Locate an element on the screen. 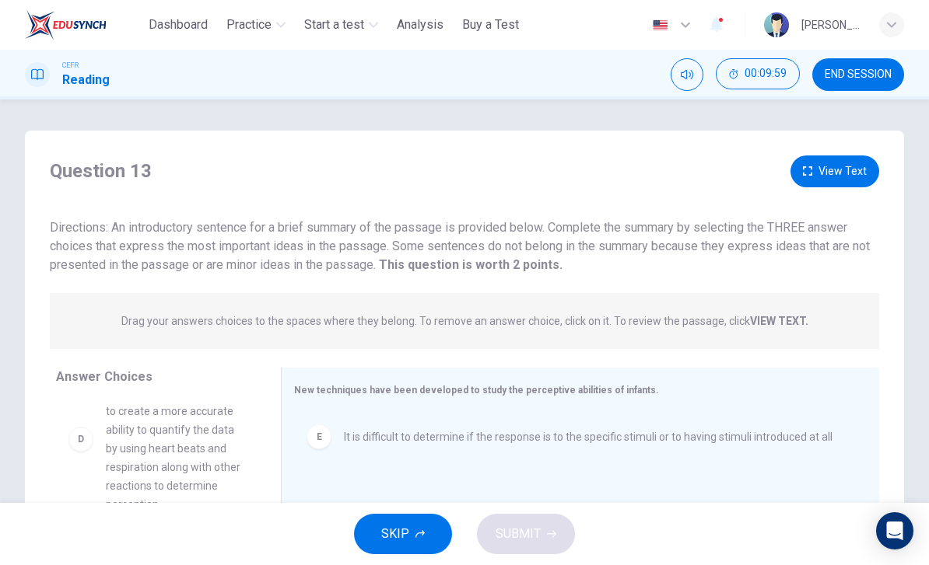 The image size is (929, 565). button: Start a test is located at coordinates (341, 25).